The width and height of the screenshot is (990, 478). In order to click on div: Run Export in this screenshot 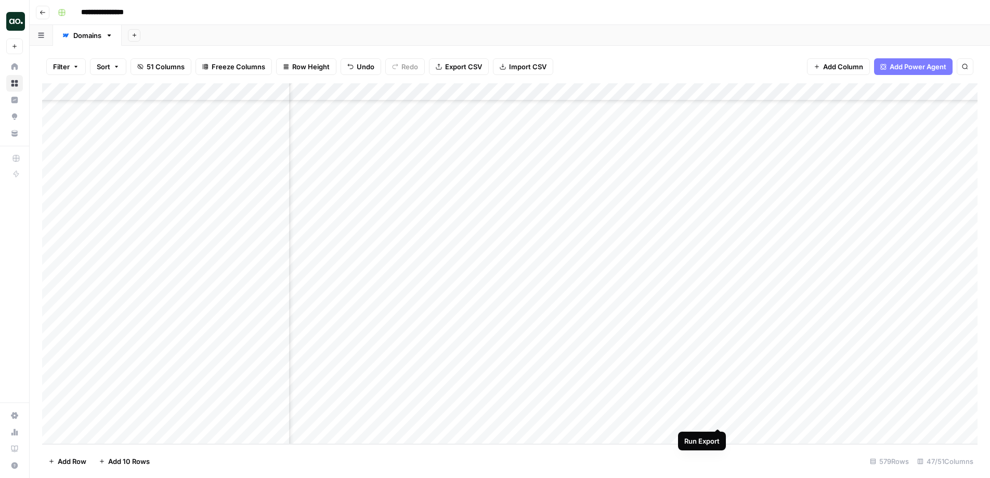, I will do `click(702, 441)`.